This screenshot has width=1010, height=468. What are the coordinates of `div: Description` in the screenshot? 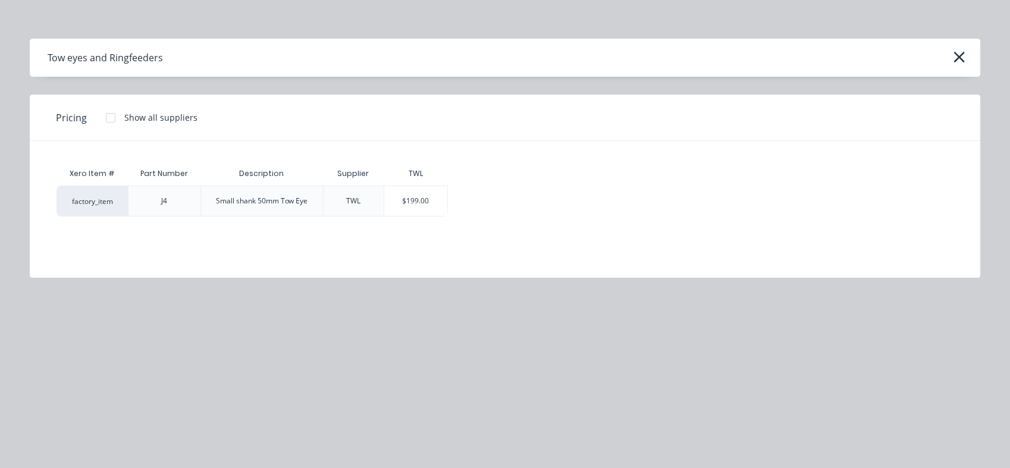 It's located at (261, 174).